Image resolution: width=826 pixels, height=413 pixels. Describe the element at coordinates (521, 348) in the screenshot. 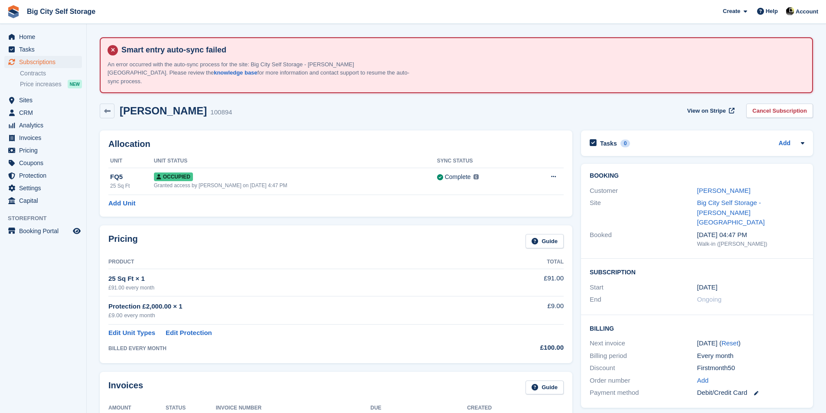

I see `div: £100.00` at that location.